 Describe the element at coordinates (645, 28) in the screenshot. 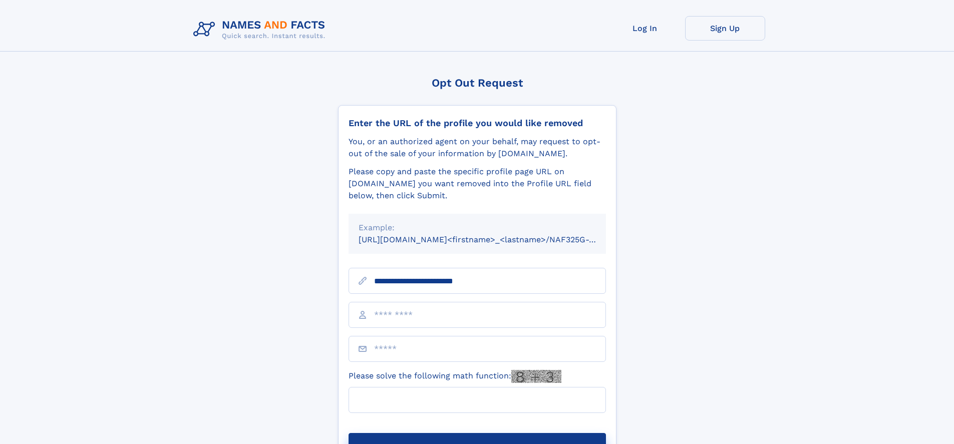

I see `a: Log In` at that location.